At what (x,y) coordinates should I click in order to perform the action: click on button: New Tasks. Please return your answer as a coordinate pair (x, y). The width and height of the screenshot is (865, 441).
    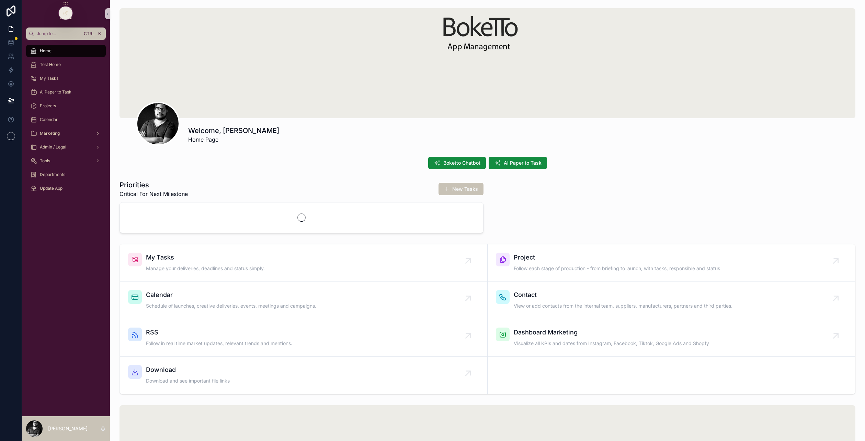
    Looking at the image, I should click on (461, 189).